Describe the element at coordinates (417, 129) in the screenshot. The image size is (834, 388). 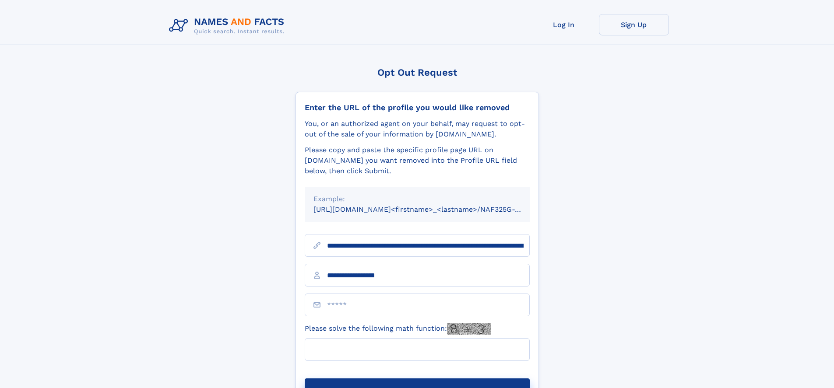
I see `div: You, or an authorized agent on your behalf, may request to opt-out of the sale of your informatio...` at that location.